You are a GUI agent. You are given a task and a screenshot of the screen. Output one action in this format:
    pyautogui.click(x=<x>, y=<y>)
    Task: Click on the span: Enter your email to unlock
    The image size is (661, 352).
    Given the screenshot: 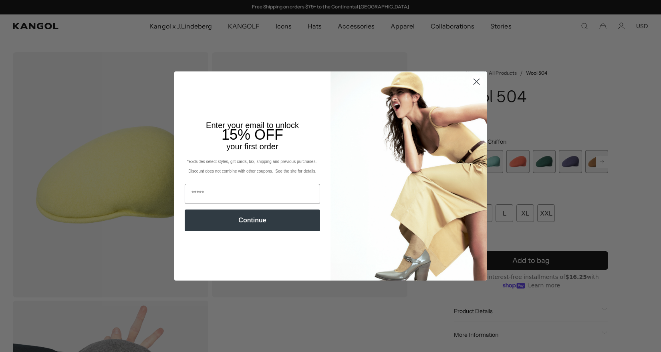 What is the action you would take?
    pyautogui.click(x=253, y=125)
    